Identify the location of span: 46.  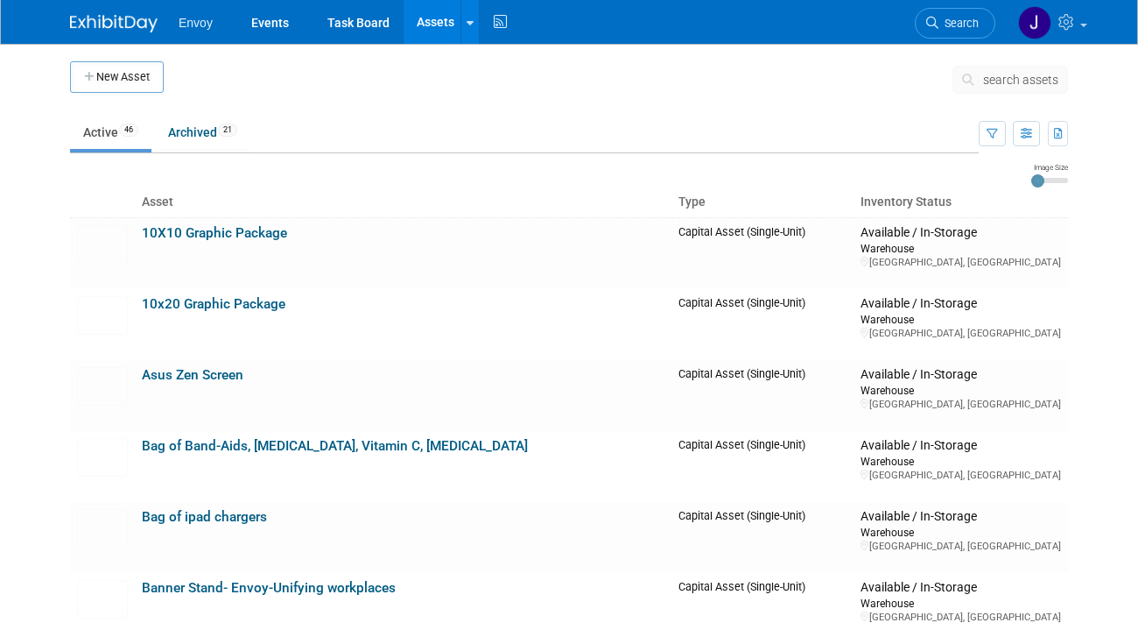
(129, 130).